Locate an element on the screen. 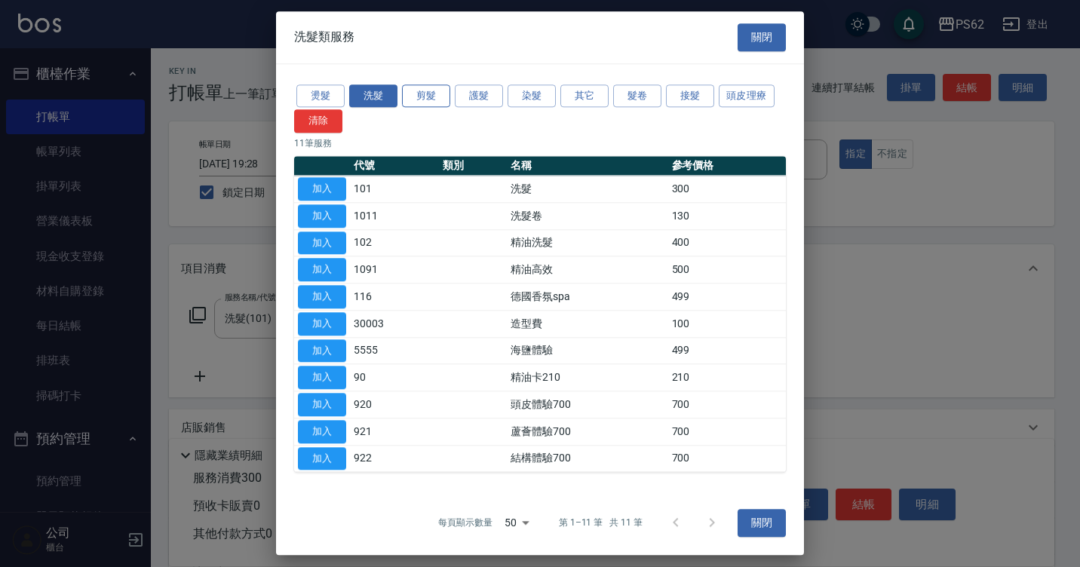 The width and height of the screenshot is (1080, 567). th: 參考價格 is located at coordinates (727, 166).